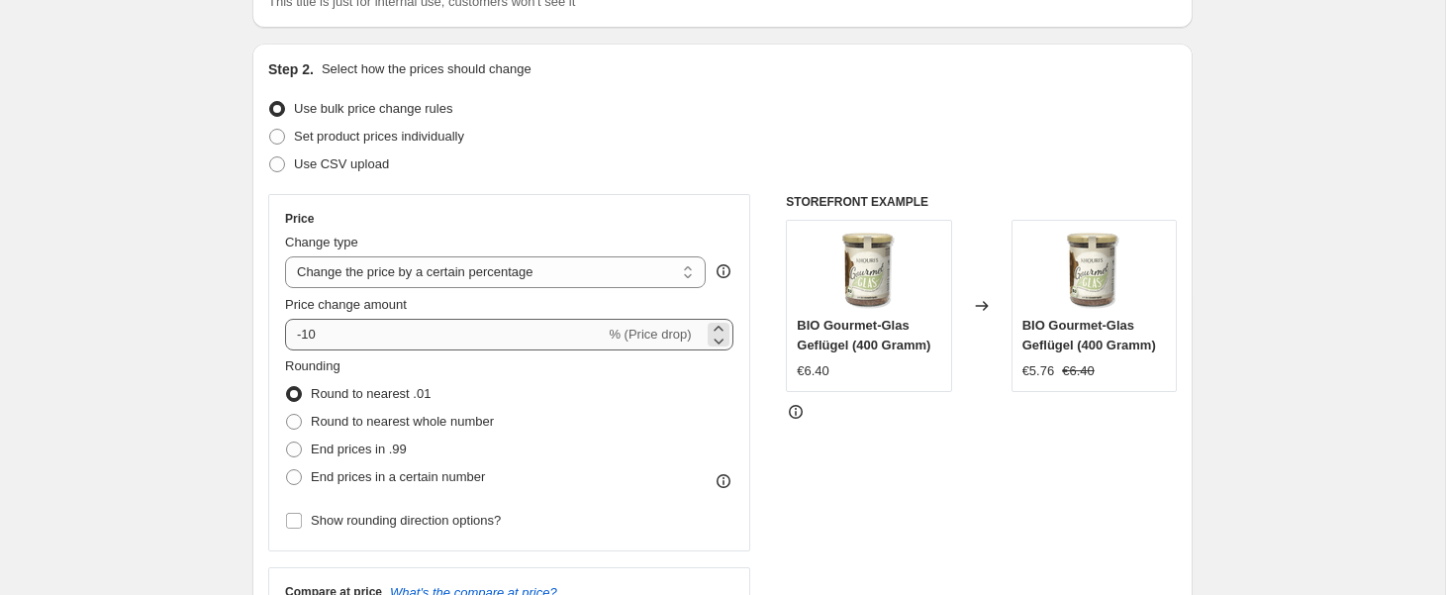 This screenshot has height=595, width=1446. I want to click on span: Use CSV upload, so click(341, 163).